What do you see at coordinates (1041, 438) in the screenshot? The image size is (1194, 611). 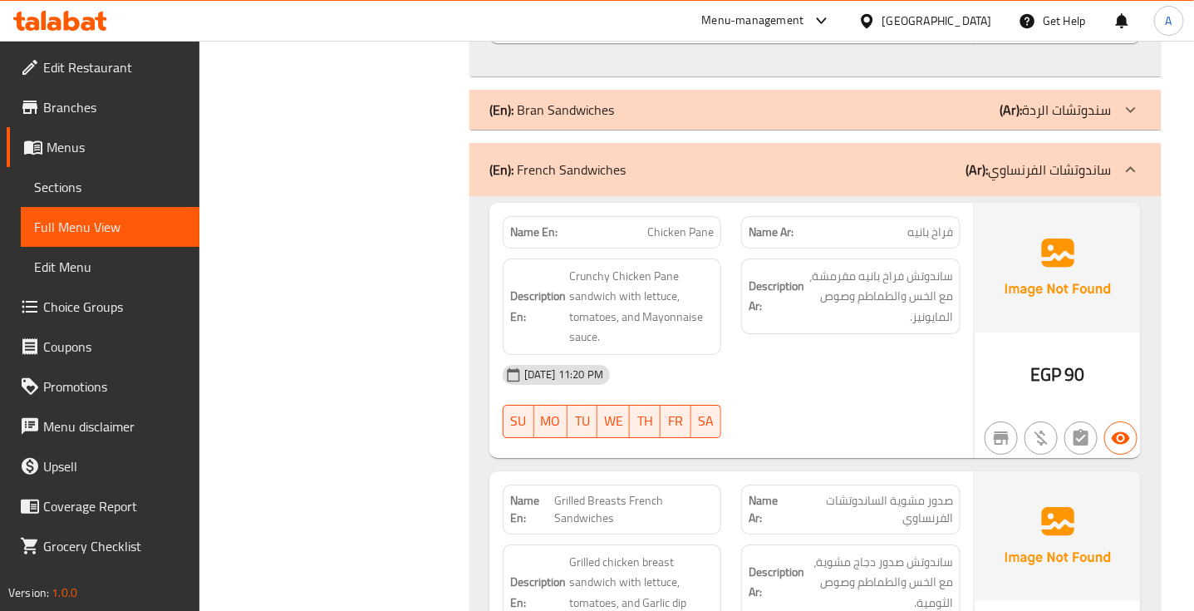 I see `button: Purchased item` at bounding box center [1041, 438].